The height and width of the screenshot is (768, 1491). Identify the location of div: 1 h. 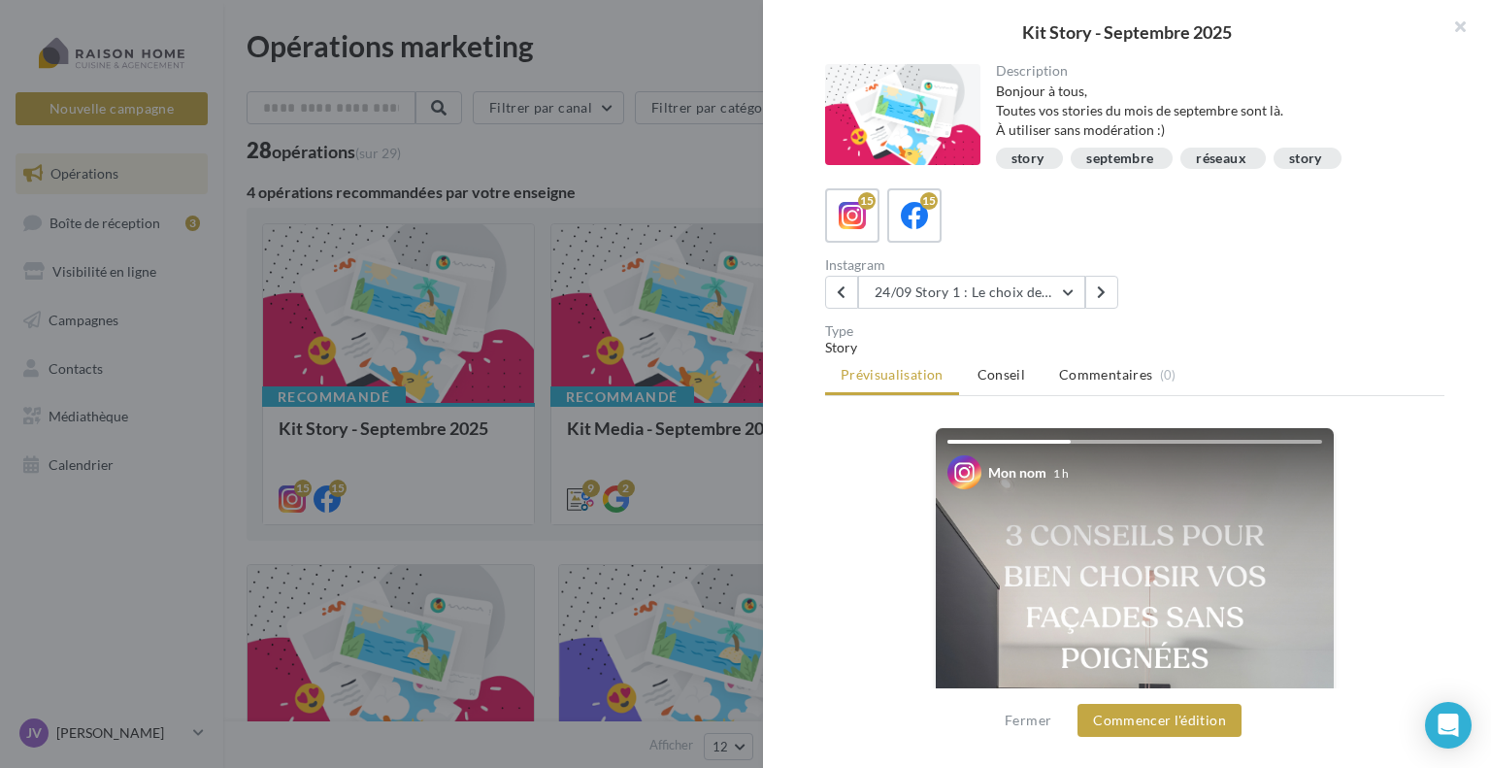
(1061, 473).